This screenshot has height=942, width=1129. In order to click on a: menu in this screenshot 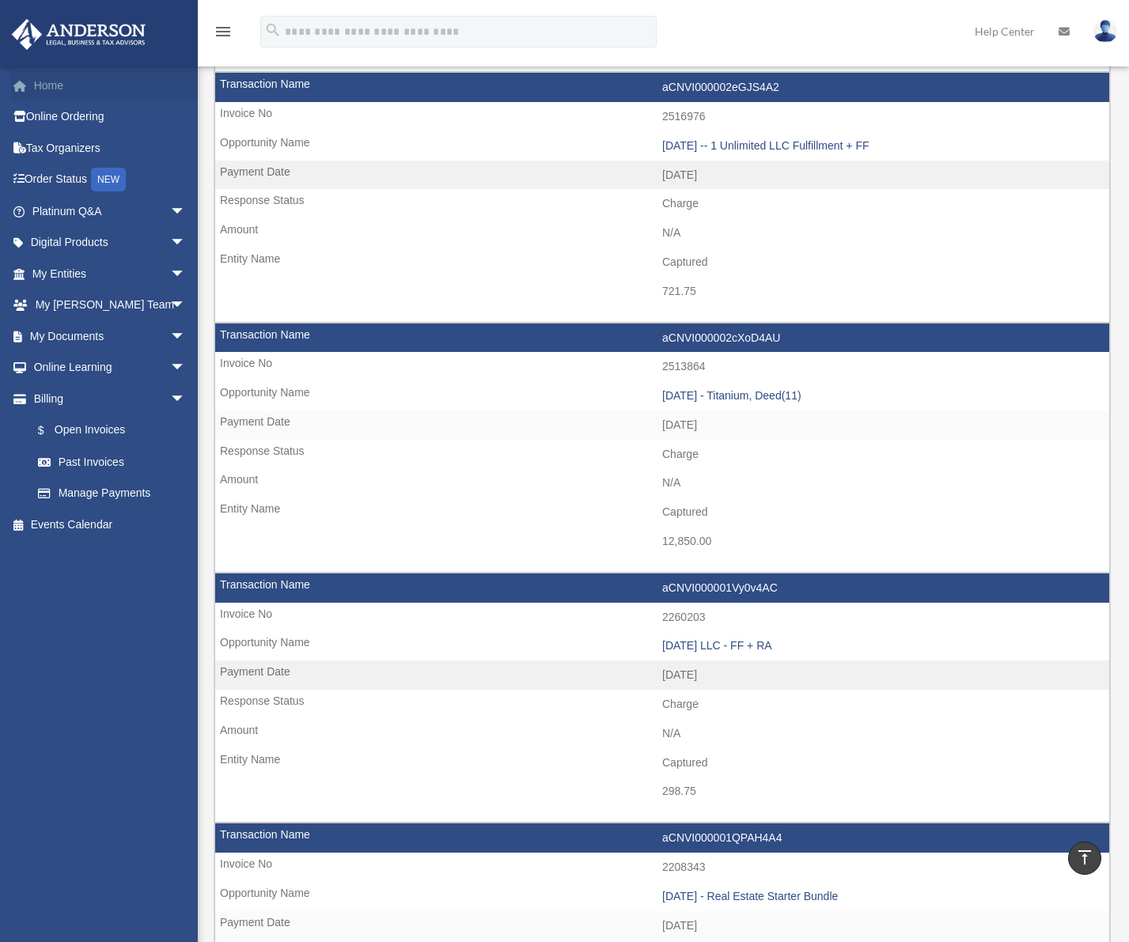, I will do `click(223, 34)`.